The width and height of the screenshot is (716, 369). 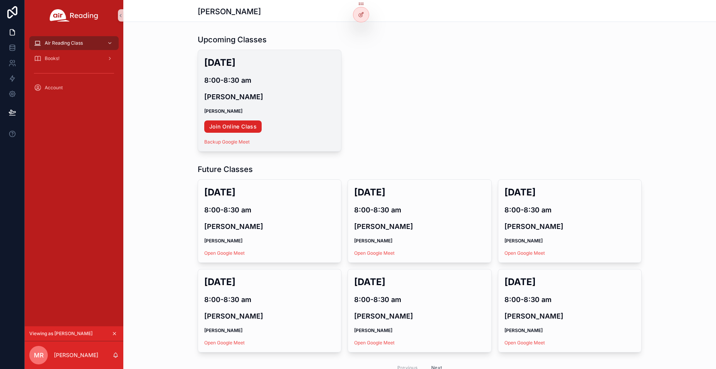 What do you see at coordinates (74, 15) in the screenshot?
I see `img: App logo` at bounding box center [74, 15].